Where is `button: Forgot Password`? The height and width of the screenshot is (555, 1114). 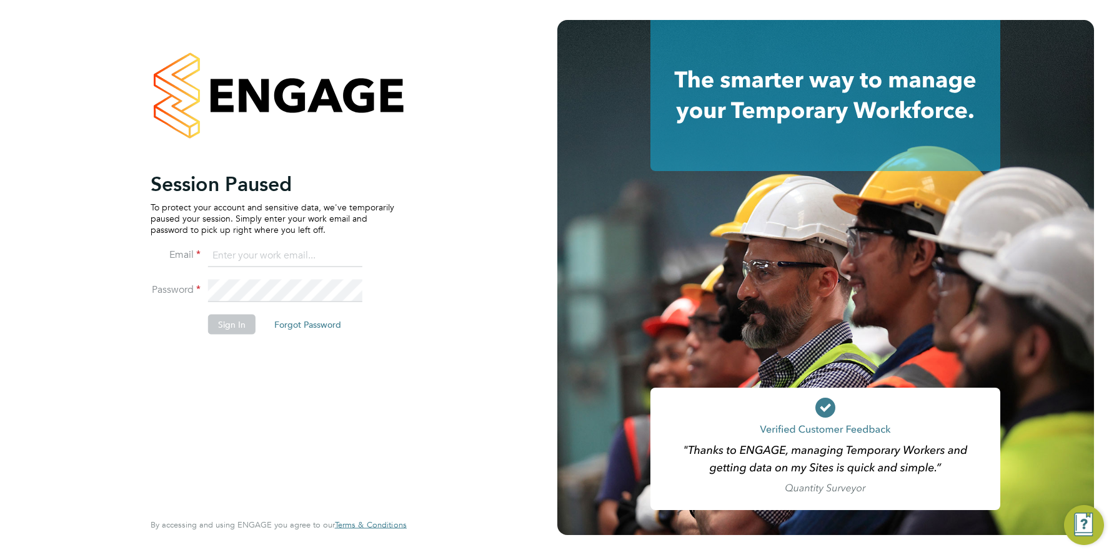
button: Forgot Password is located at coordinates (307, 324).